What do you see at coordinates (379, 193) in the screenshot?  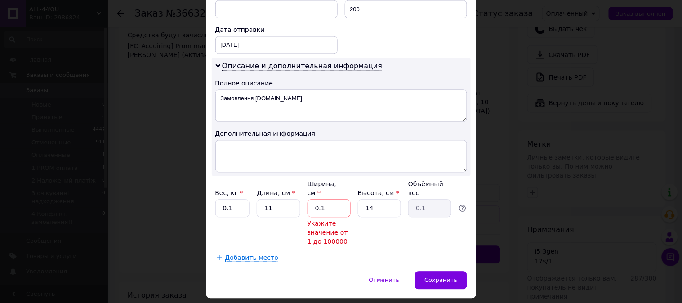 I see `label: Высота, см` at bounding box center [379, 193].